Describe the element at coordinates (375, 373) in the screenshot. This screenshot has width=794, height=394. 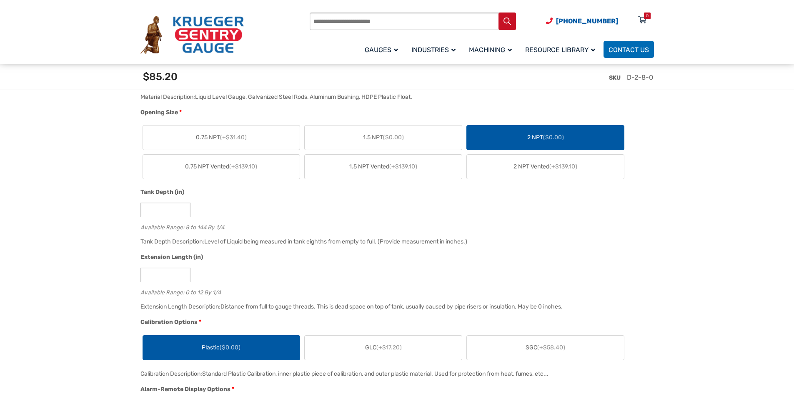
I see `div: Standard Plastic Calibration, inner plastic piece of calibration, and outer plastic material. Use...` at that location.